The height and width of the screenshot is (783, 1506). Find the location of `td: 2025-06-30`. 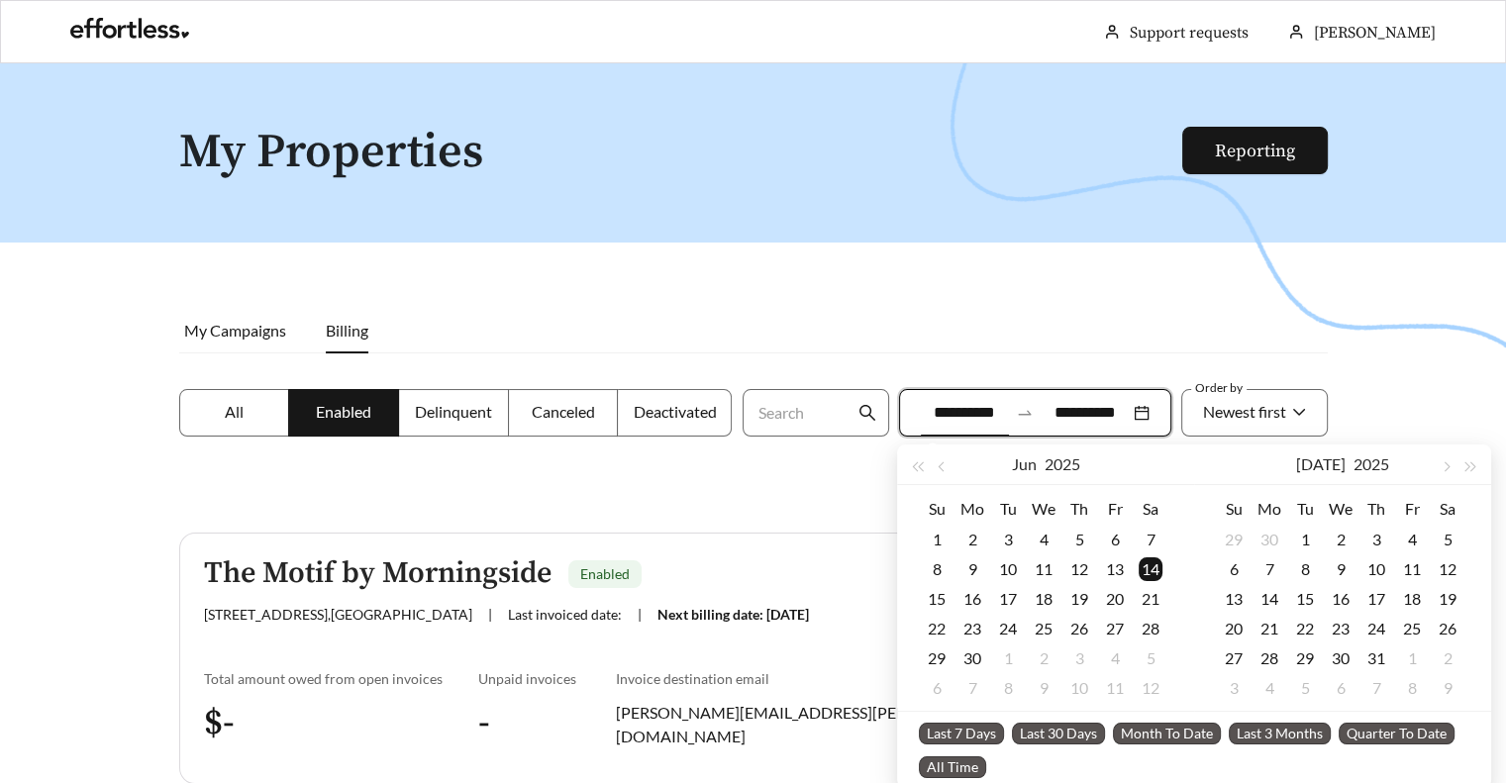

td: 2025-06-30 is located at coordinates (1269, 539).